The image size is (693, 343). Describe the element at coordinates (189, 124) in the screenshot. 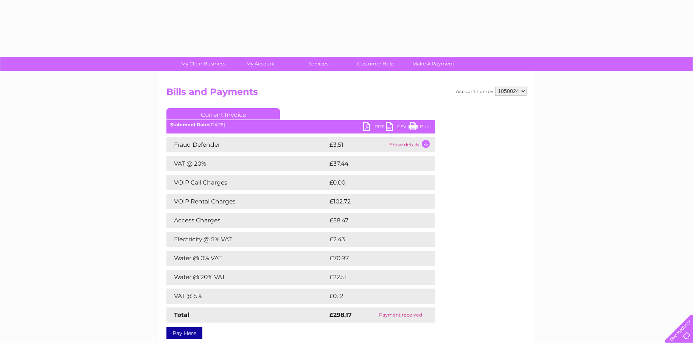

I see `b: Statement Date:` at that location.